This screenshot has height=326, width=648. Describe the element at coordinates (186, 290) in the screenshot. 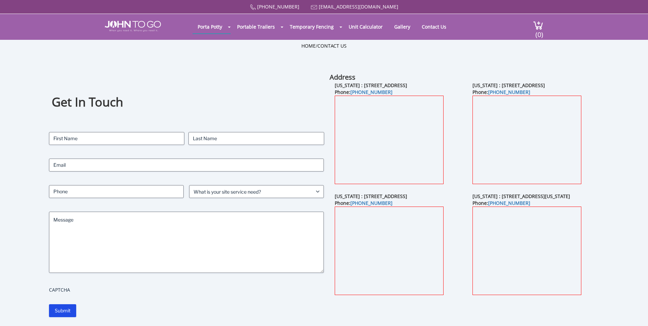

I see `label: CAPTCHA` at that location.